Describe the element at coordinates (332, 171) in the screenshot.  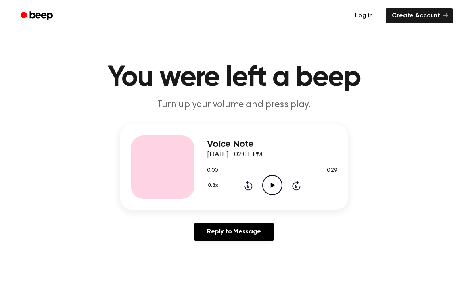
I see `span: 0:29` at that location.